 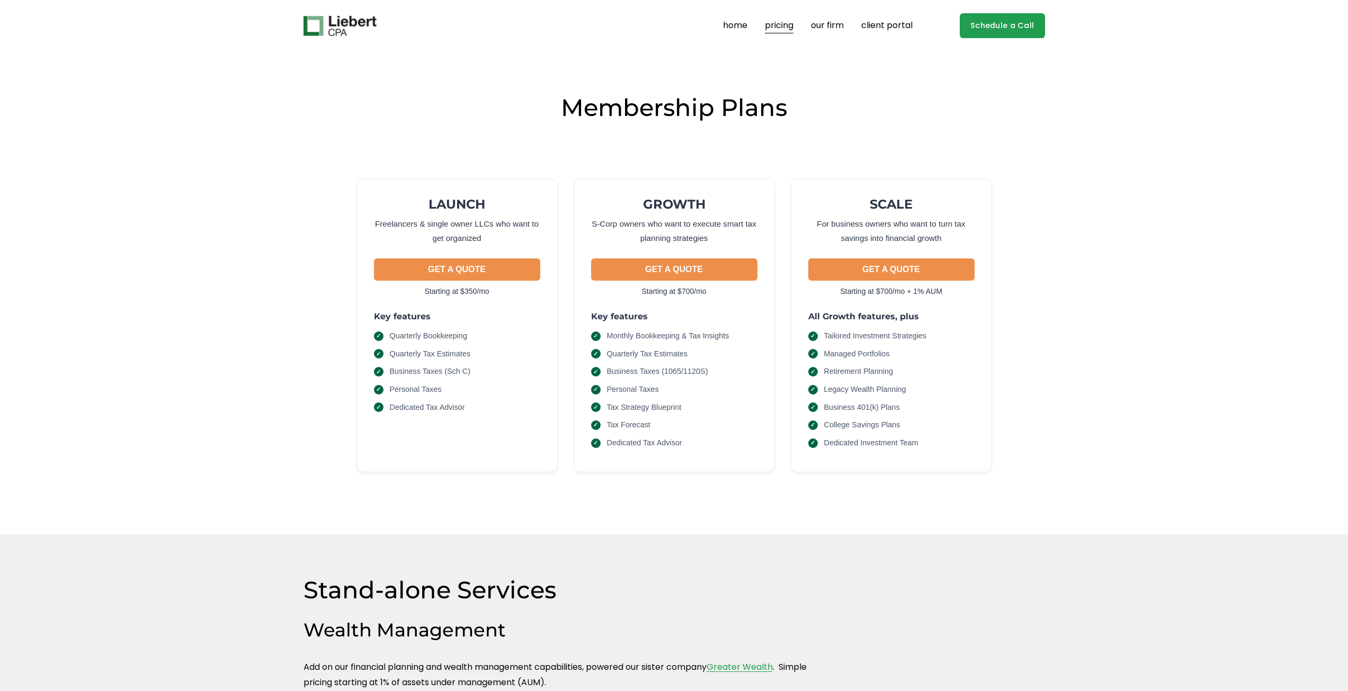 I want to click on span: Tax Forecast, so click(x=629, y=425).